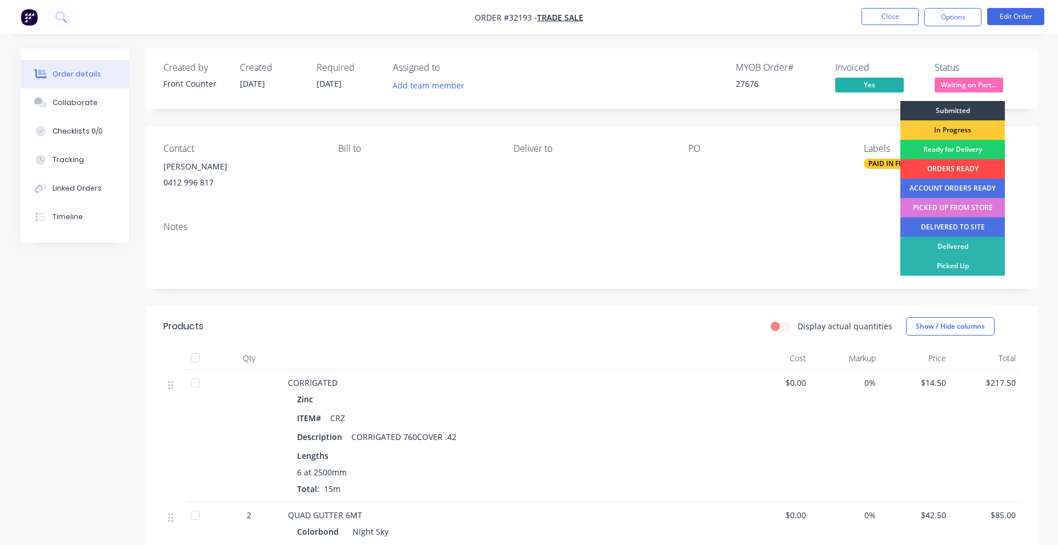 The width and height of the screenshot is (1058, 545). What do you see at coordinates (953, 17) in the screenshot?
I see `button: Options` at bounding box center [953, 17].